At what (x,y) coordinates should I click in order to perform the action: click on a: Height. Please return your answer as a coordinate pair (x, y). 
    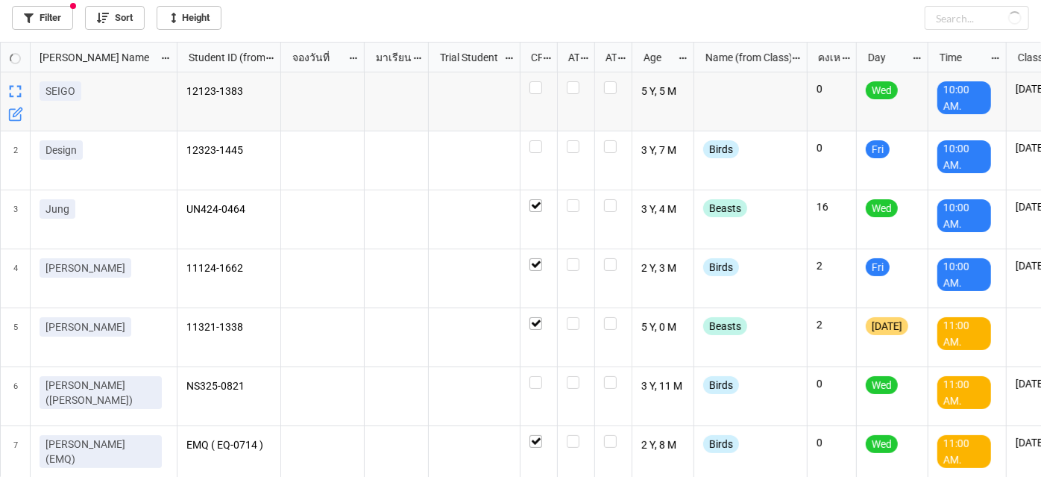
    Looking at the image, I should click on (189, 18).